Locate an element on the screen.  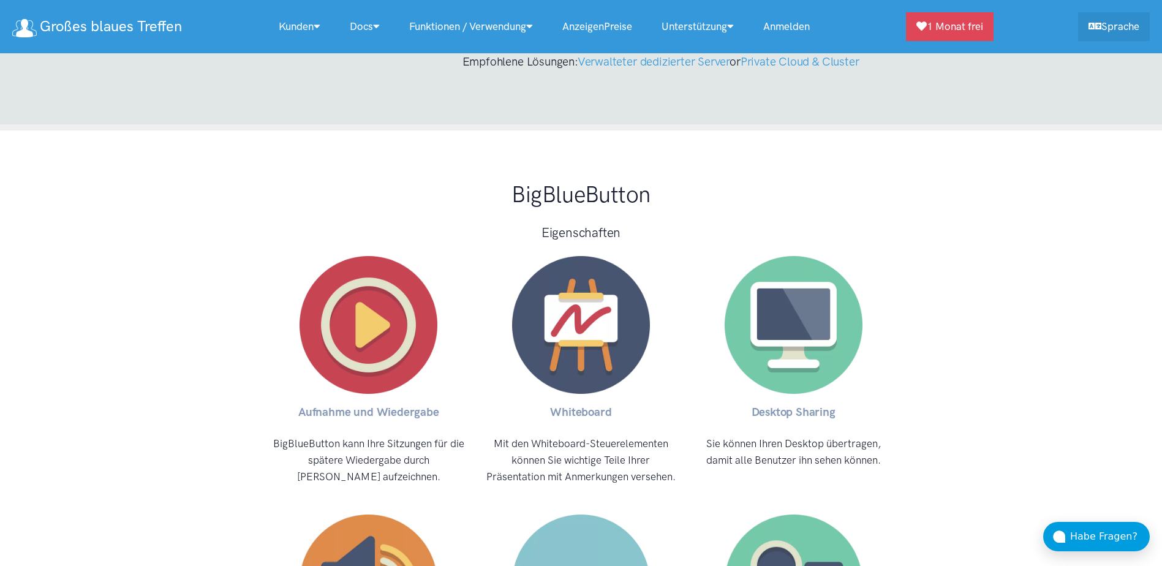
h1: BigBlueButton is located at coordinates (581, 194).